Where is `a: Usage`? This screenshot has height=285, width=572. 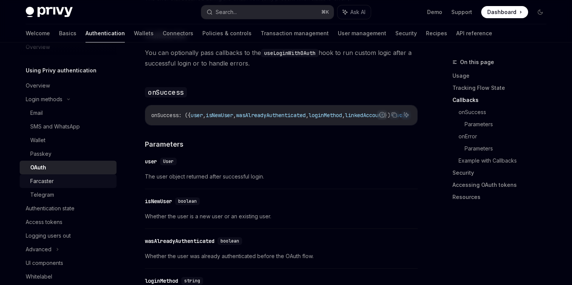
a: Usage is located at coordinates (503, 76).